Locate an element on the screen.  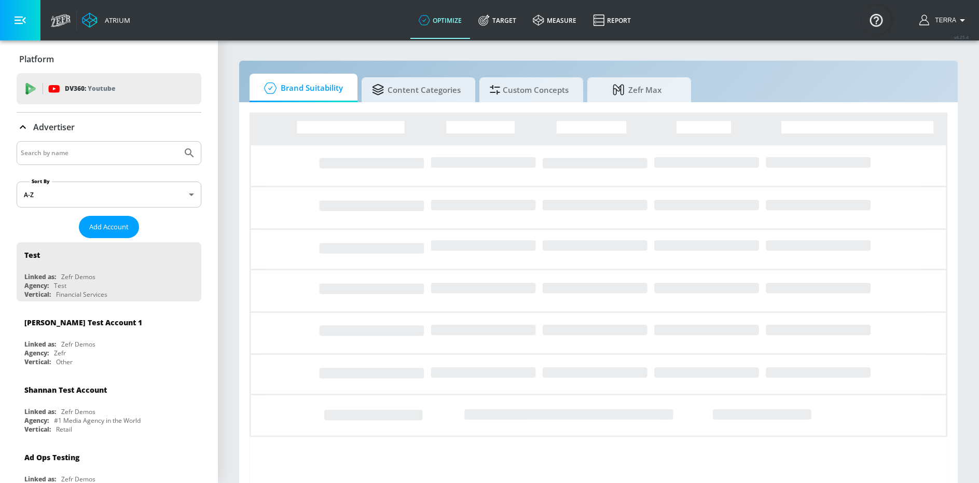
div: Atrium is located at coordinates (115, 20).